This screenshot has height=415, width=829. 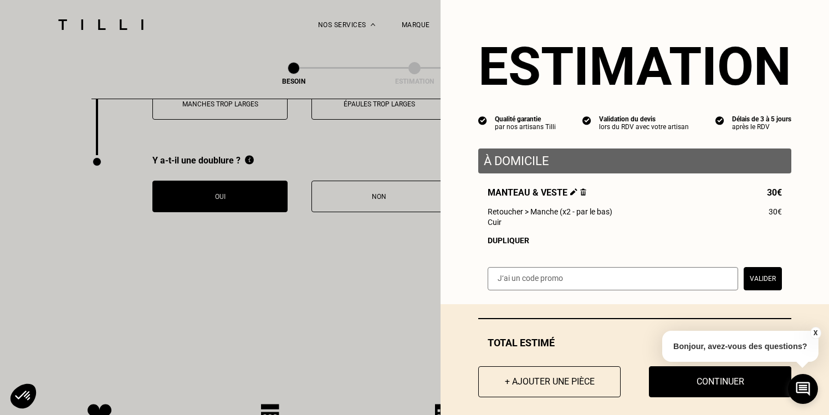 I want to click on input: J‘ai un code promo, so click(x=613, y=279).